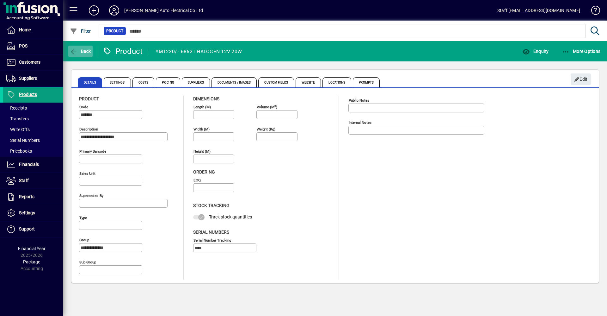  I want to click on span: Enquiry, so click(535, 51).